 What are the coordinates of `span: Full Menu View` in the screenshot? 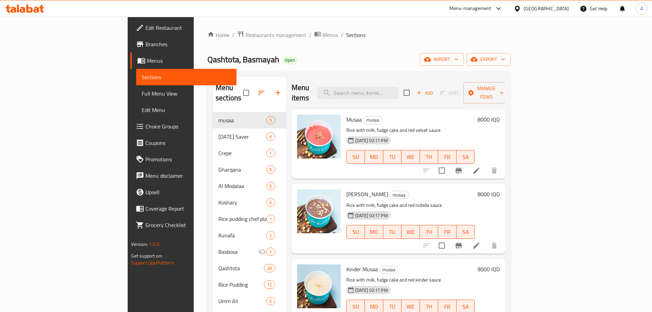 It's located at (186, 93).